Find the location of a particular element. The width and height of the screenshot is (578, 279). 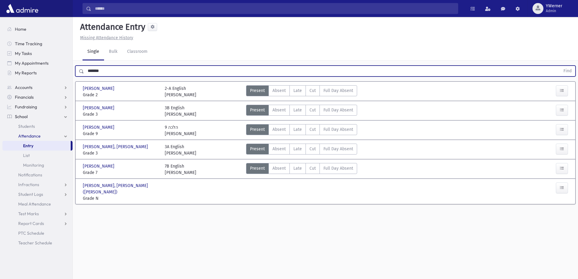

a: Classroom is located at coordinates (137, 52).